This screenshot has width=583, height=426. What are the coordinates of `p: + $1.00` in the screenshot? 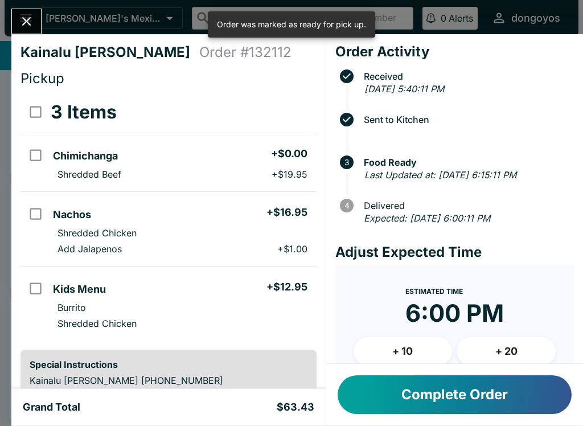 It's located at (292, 249).